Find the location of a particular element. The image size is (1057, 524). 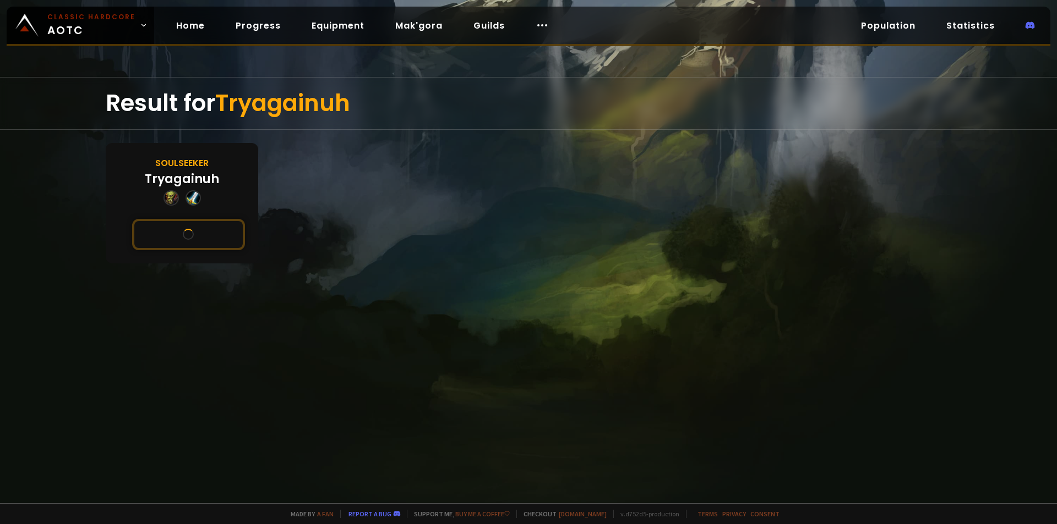

a: Guilds is located at coordinates (489, 25).